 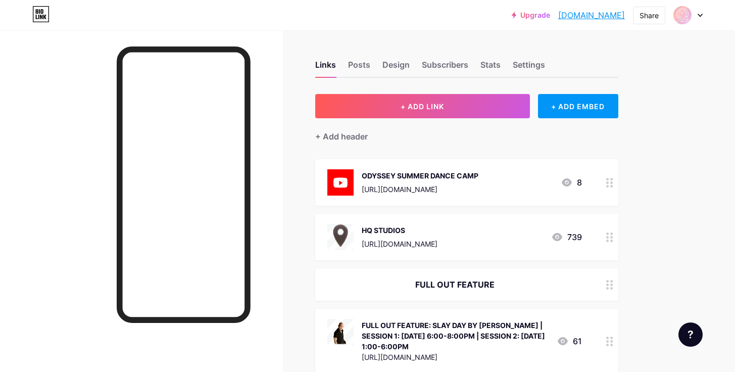 I want to click on div: Settings, so click(x=529, y=68).